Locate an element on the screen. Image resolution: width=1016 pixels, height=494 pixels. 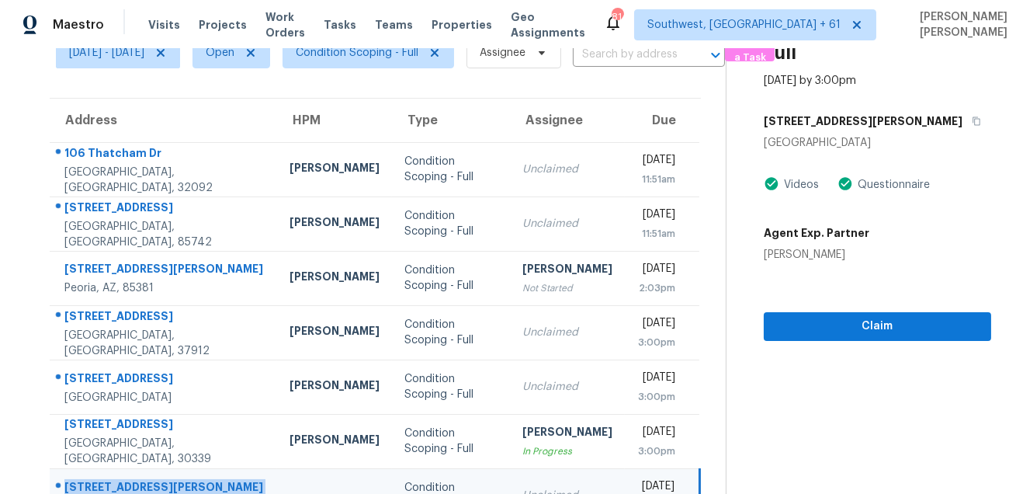
div: Questionnaire is located at coordinates (891, 185).